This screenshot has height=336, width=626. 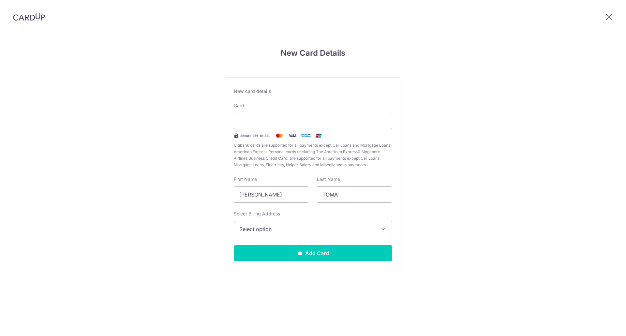 What do you see at coordinates (318, 136) in the screenshot?
I see `img: .alt.unionpay` at bounding box center [318, 136].